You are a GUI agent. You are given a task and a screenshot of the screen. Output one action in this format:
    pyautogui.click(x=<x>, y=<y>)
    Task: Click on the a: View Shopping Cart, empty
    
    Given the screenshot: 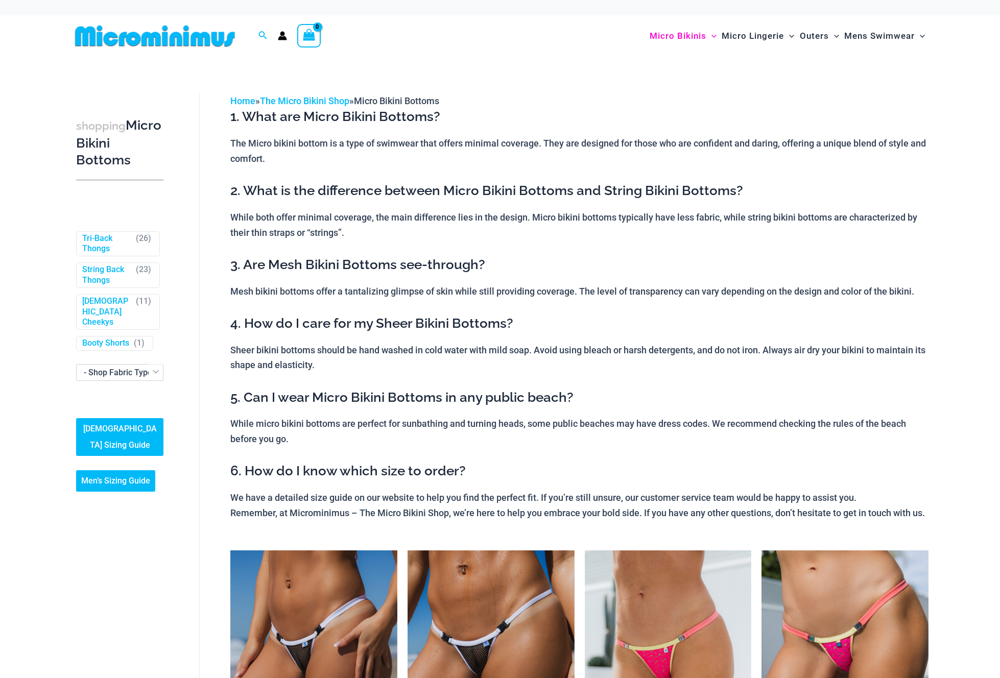 What is the action you would take?
    pyautogui.click(x=309, y=36)
    